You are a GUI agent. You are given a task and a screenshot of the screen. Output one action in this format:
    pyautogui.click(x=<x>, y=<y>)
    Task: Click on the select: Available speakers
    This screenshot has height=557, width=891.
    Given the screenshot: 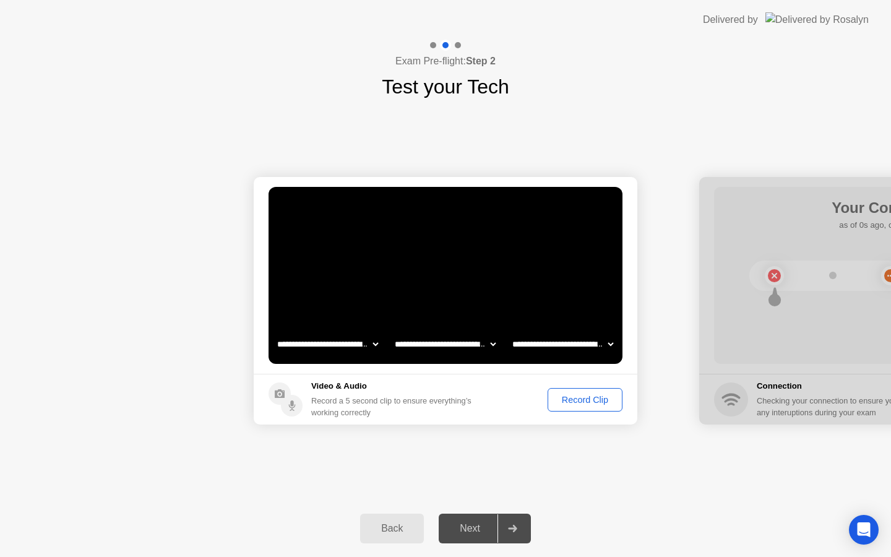 What is the action you would take?
    pyautogui.click(x=445, y=344)
    